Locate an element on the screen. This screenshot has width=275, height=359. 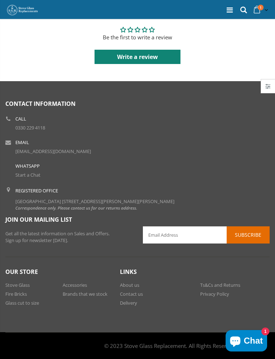
span: Join our mailing list is located at coordinates (39, 220).